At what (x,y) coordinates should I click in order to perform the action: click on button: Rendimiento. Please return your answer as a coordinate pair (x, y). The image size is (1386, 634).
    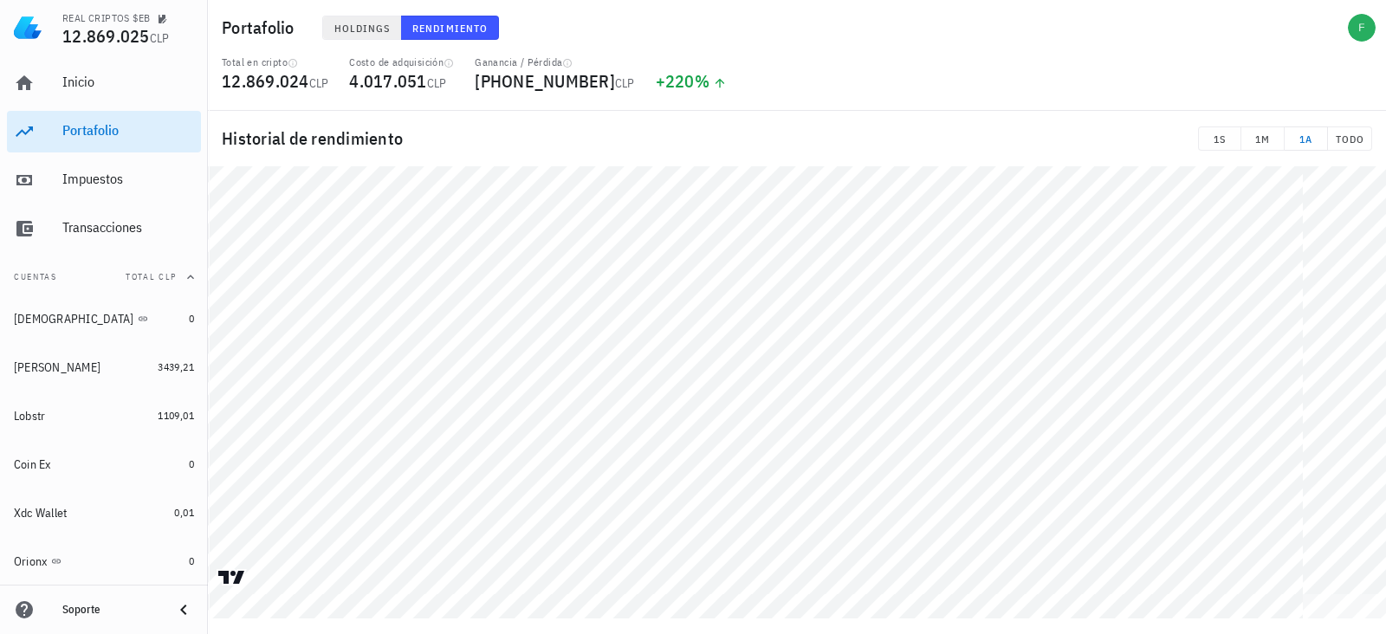
    Looking at the image, I should click on (449, 28).